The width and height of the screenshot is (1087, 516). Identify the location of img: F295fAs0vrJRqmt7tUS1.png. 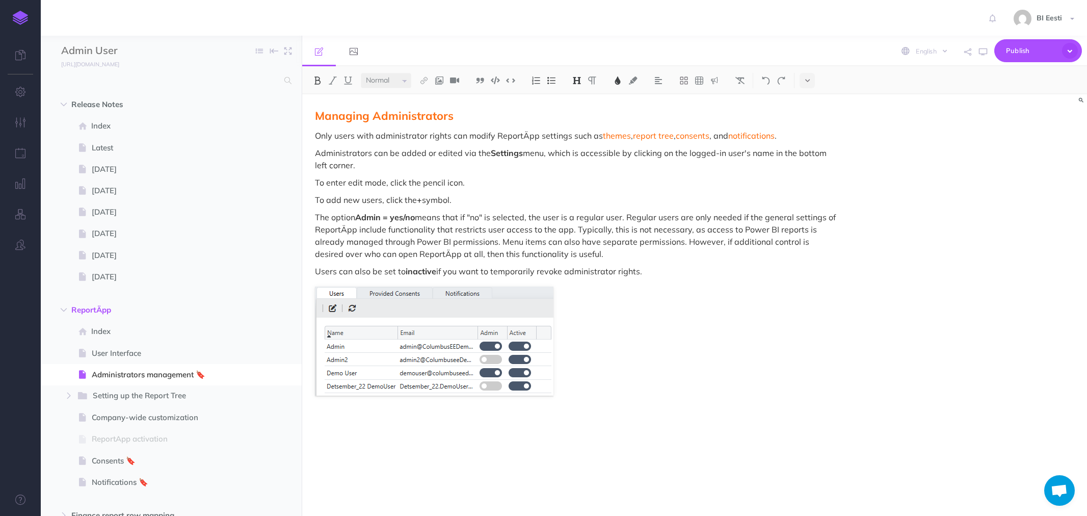
(434, 341).